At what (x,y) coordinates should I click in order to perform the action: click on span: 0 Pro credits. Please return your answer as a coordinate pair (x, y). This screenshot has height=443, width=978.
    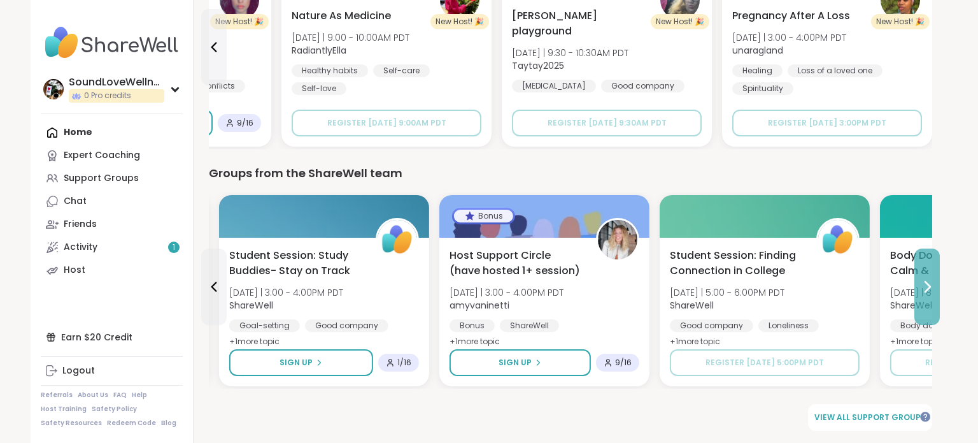
    Looking at the image, I should click on (108, 96).